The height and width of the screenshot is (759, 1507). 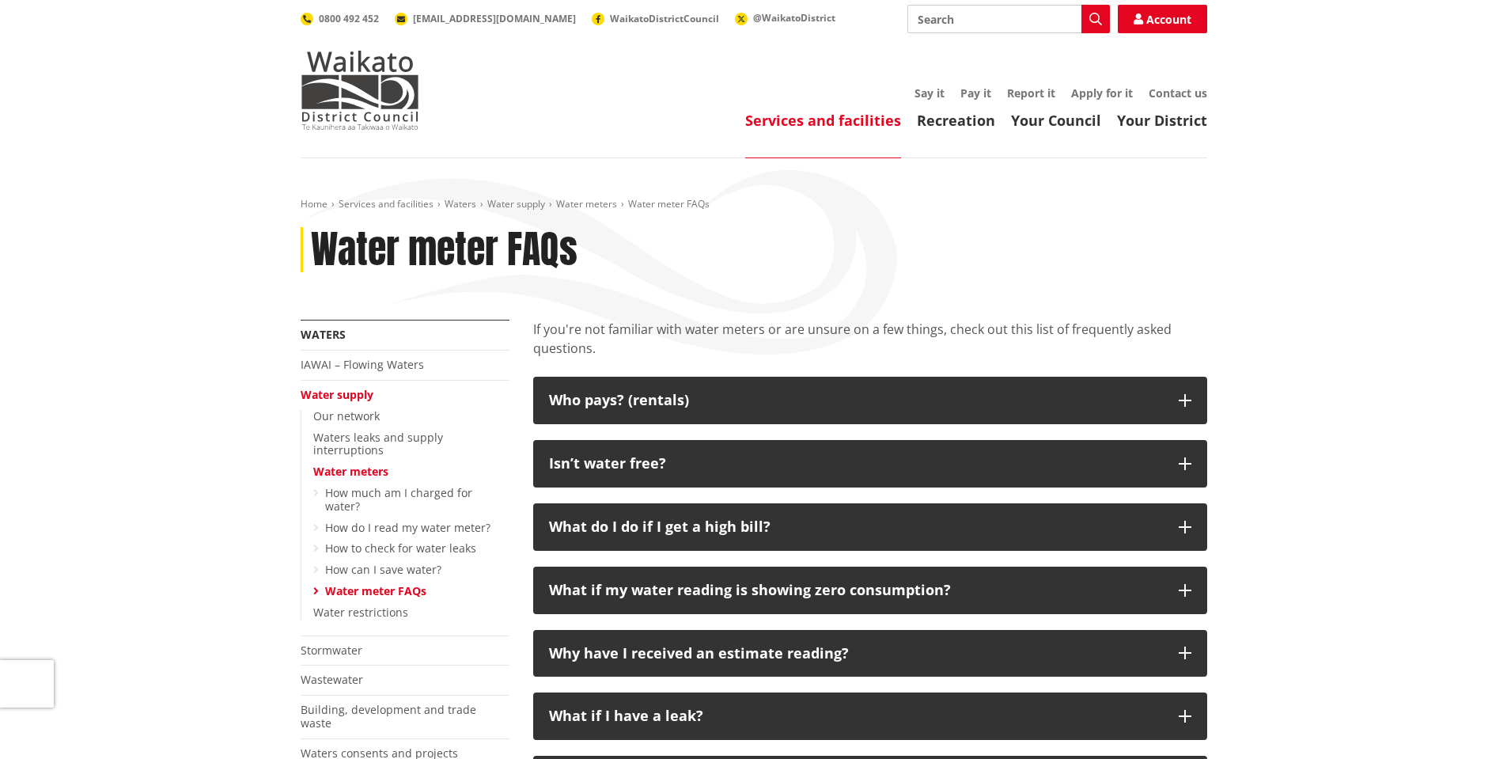 What do you see at coordinates (400, 547) in the screenshot?
I see `a: How to check for water leaks` at bounding box center [400, 547].